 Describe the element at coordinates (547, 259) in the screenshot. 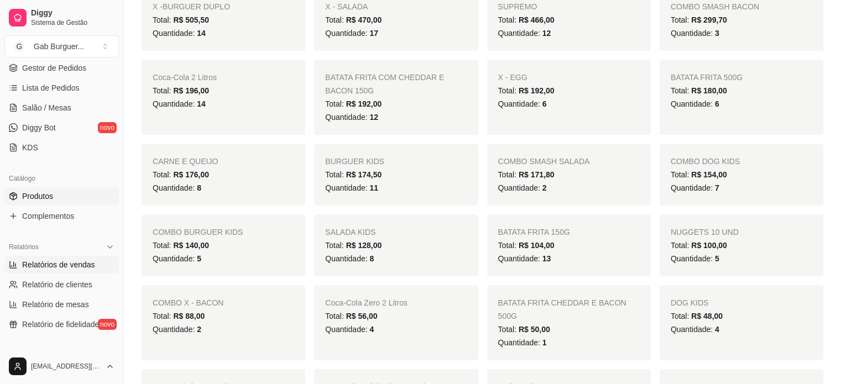

I see `span: 13` at that location.